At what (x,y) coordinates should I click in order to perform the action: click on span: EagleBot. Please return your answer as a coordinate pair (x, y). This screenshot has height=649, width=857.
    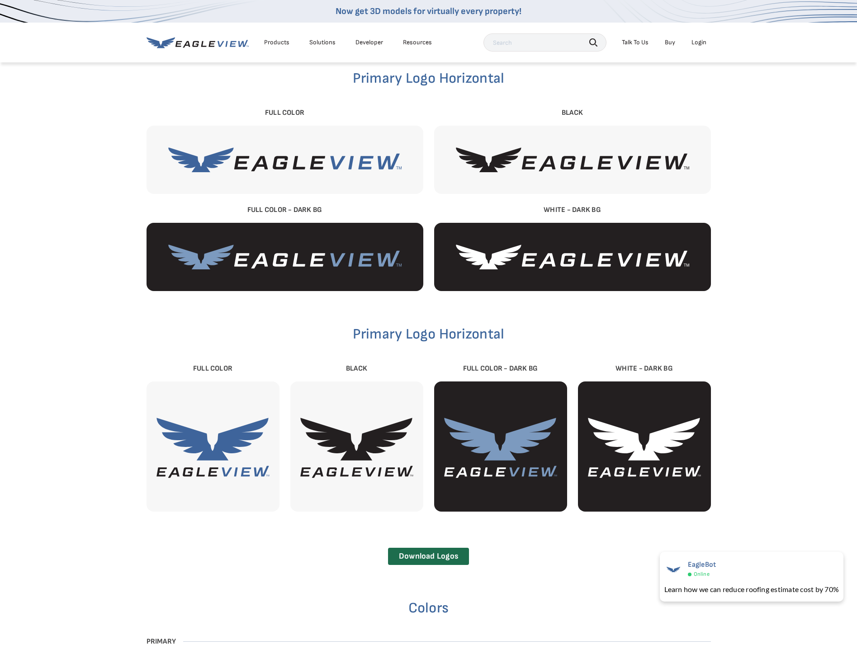
    Looking at the image, I should click on (702, 565).